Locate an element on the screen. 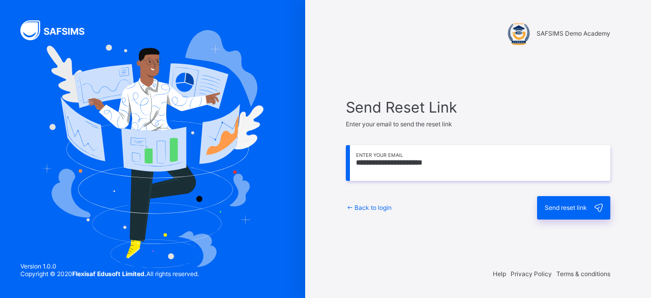 This screenshot has width=651, height=298. span: Help is located at coordinates (499, 273).